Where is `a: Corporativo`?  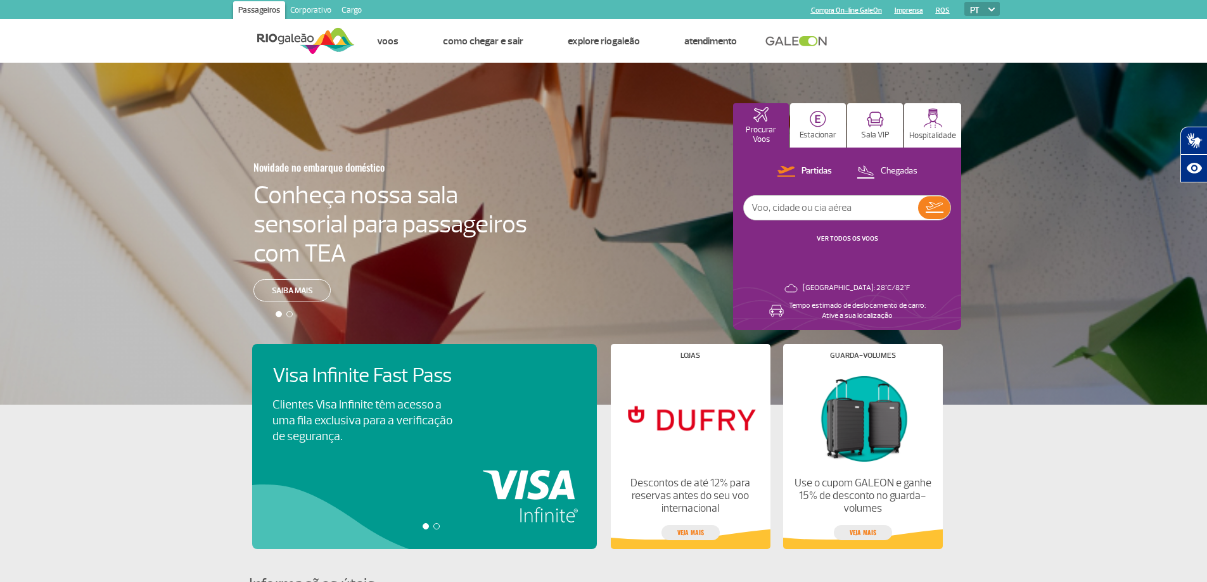 a: Corporativo is located at coordinates (311, 11).